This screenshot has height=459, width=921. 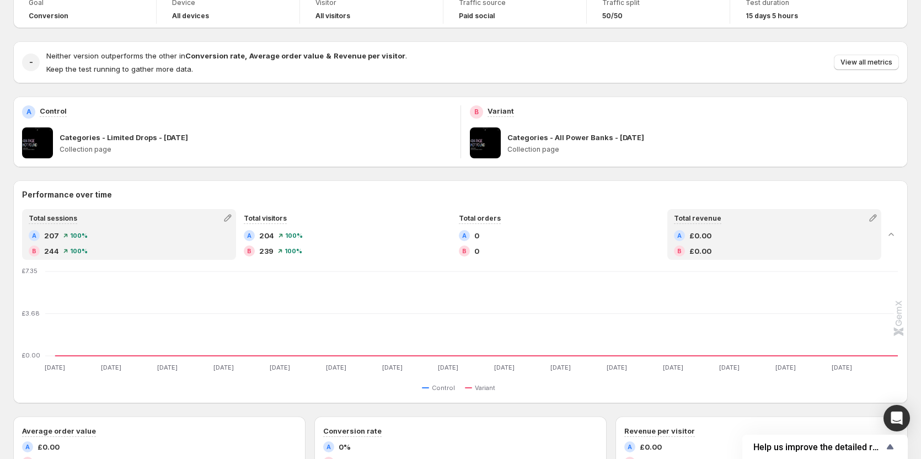 What do you see at coordinates (370, 56) in the screenshot?
I see `strong: Revenue per visitor` at bounding box center [370, 56].